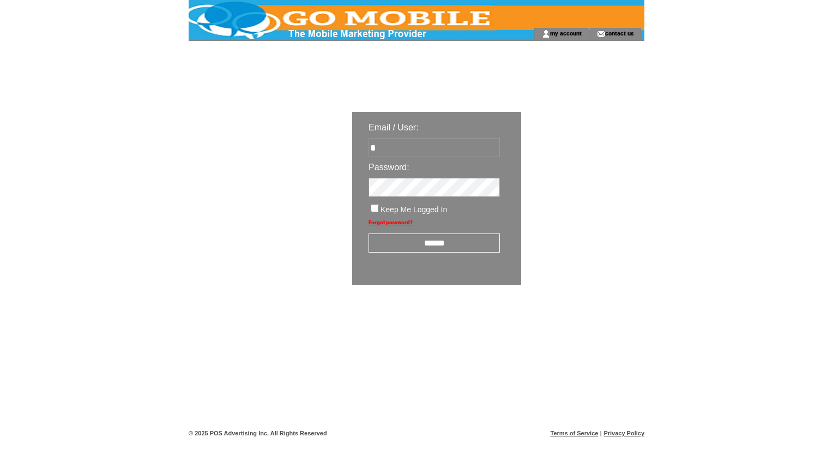 This screenshot has height=455, width=833. What do you see at coordinates (414, 209) in the screenshot?
I see `span: Keep Me Logged In` at bounding box center [414, 209].